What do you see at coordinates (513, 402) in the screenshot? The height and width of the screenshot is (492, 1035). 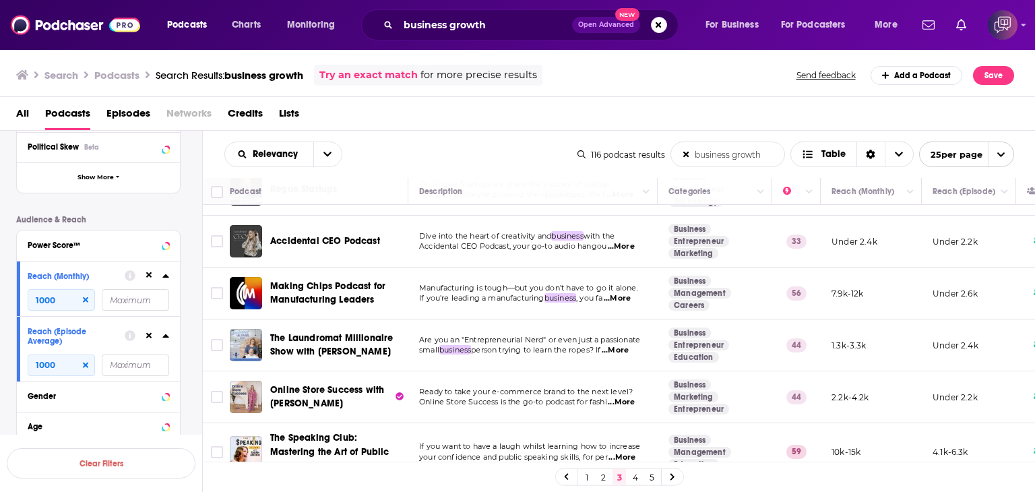 I see `span: Online Store Success is the go-to podcast for fashi` at bounding box center [513, 402].